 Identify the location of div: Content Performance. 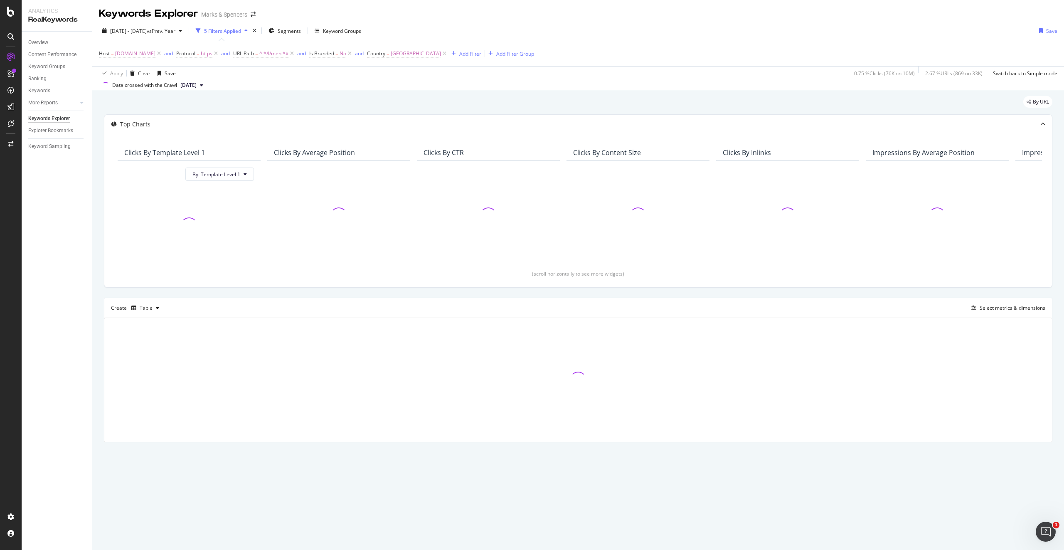
(52, 54).